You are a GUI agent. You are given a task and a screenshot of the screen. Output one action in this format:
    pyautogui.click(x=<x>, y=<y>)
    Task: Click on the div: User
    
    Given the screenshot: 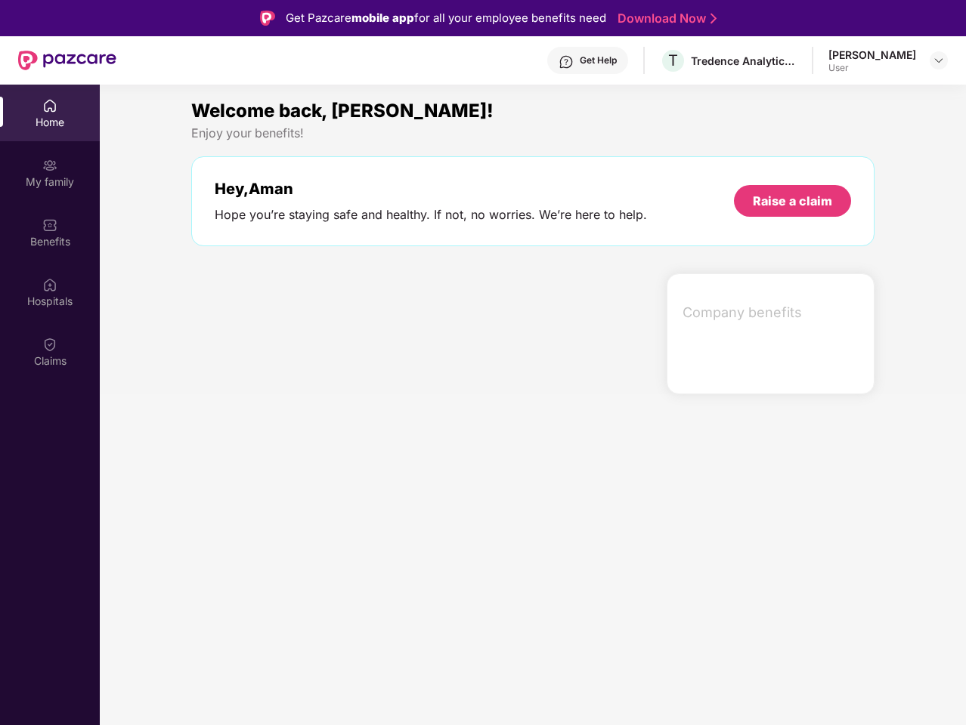 What is the action you would take?
    pyautogui.click(x=872, y=68)
    